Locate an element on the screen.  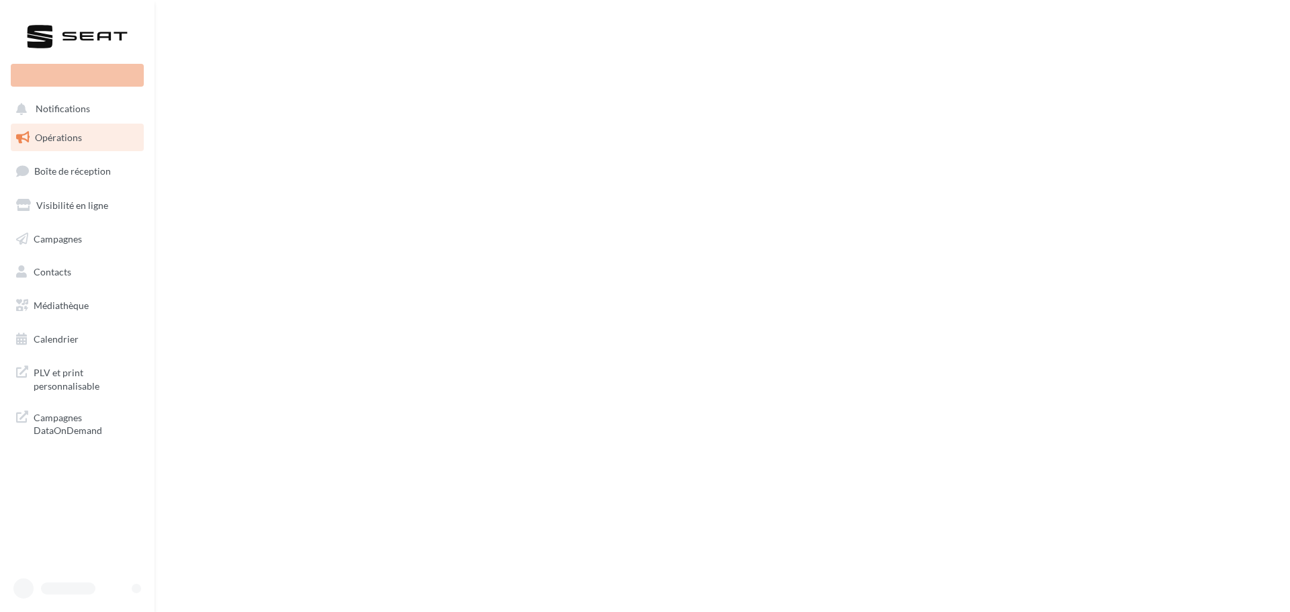
a: PLV et print personnalisable is located at coordinates (77, 378).